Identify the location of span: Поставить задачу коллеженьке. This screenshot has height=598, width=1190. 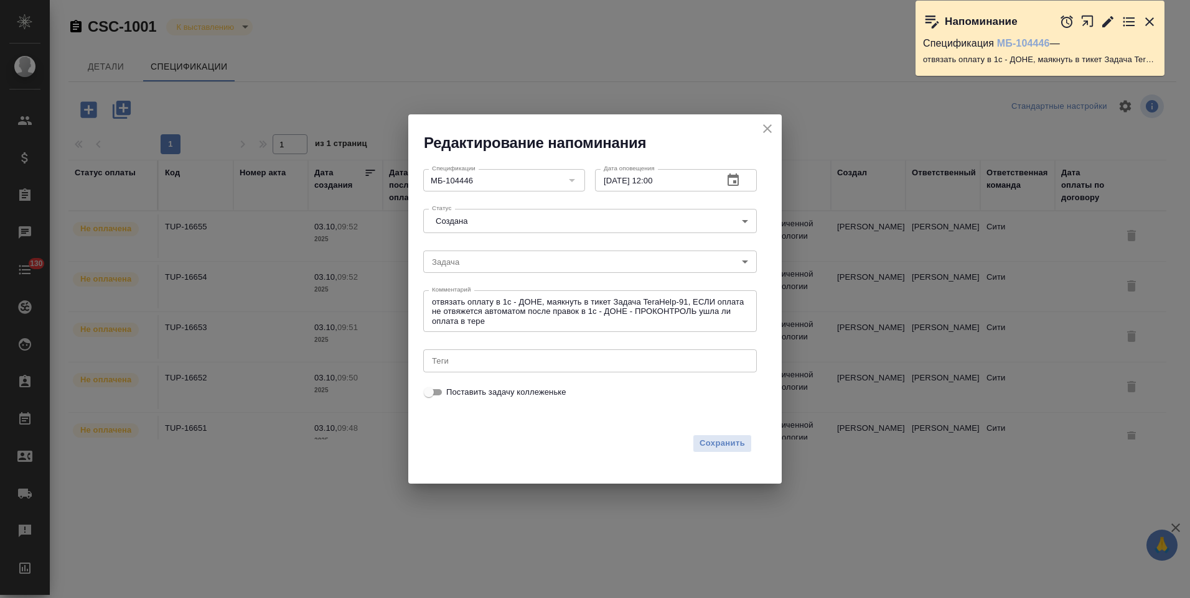
(506, 393).